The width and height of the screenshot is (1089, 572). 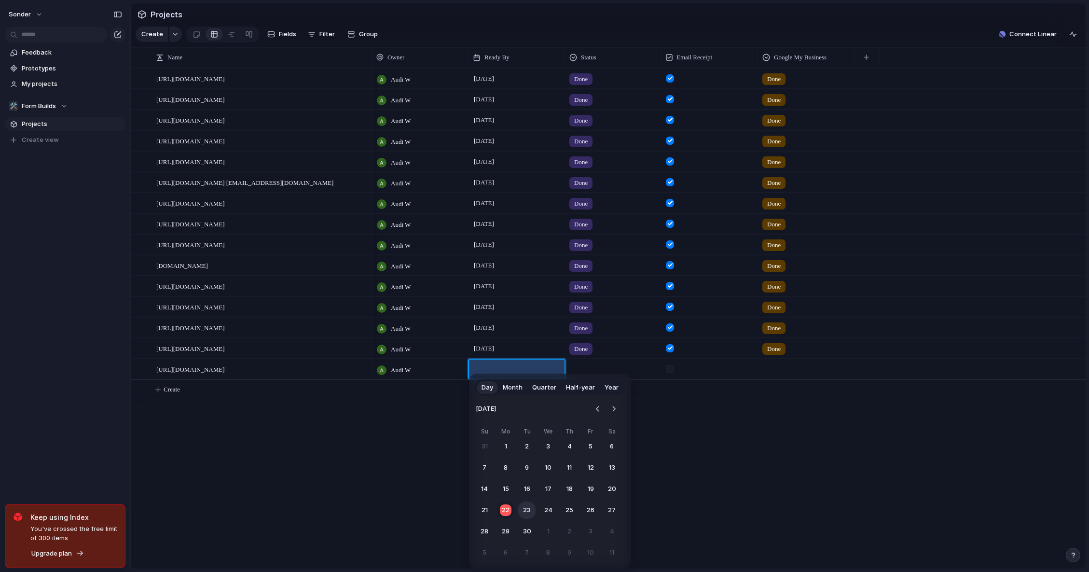 What do you see at coordinates (527, 446) in the screenshot?
I see `button: Tuesday, September 2nd, 2025` at bounding box center [527, 446].